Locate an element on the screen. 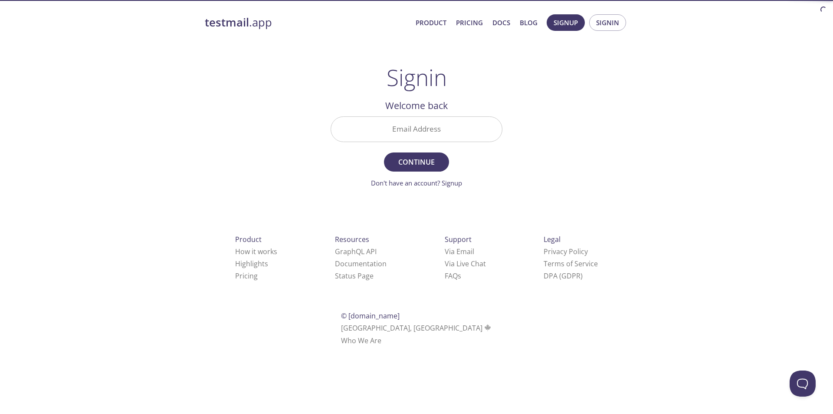 The height and width of the screenshot is (414, 833). h2: Welcome back is located at coordinates (417, 105).